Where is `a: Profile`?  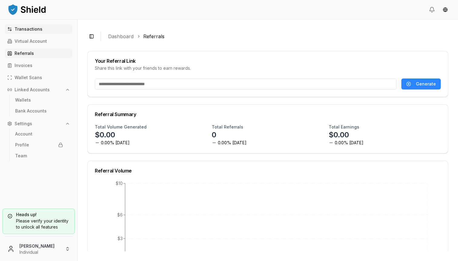
a: Profile is located at coordinates (39, 145).